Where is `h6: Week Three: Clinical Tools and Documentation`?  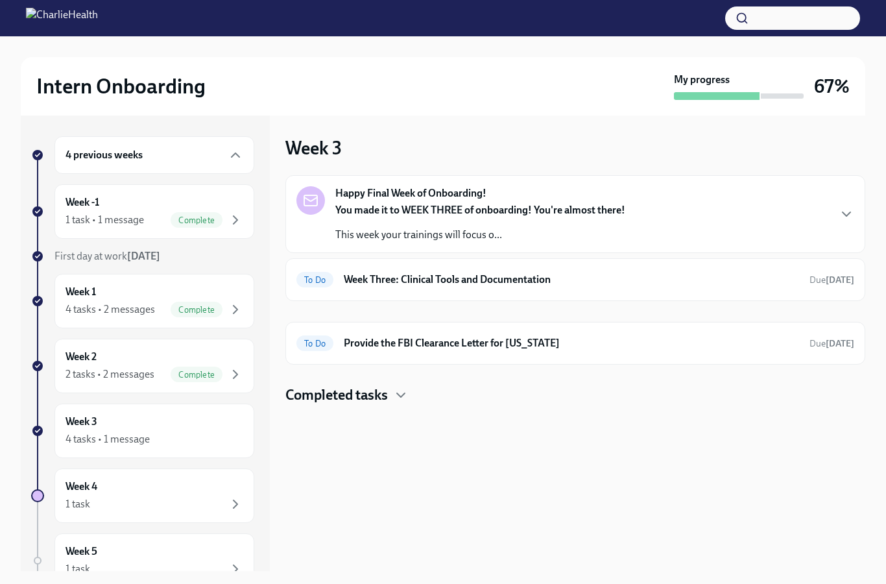
h6: Week Three: Clinical Tools and Documentation is located at coordinates (572, 280).